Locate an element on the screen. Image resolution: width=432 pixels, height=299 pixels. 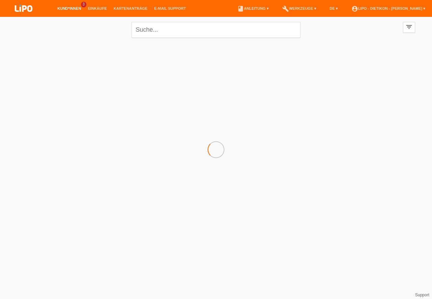
i: account_circle is located at coordinates (355, 9).